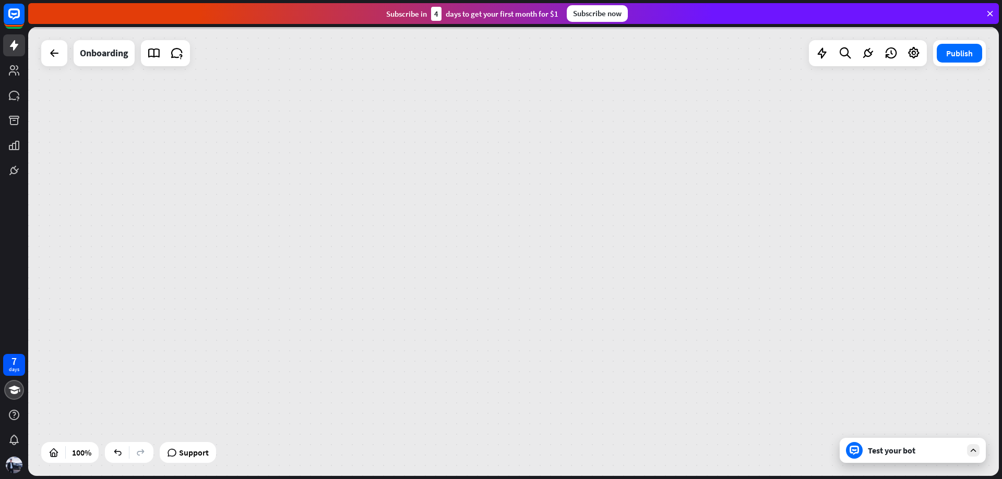 This screenshot has height=479, width=1002. What do you see at coordinates (436, 14) in the screenshot?
I see `div: 4` at bounding box center [436, 14].